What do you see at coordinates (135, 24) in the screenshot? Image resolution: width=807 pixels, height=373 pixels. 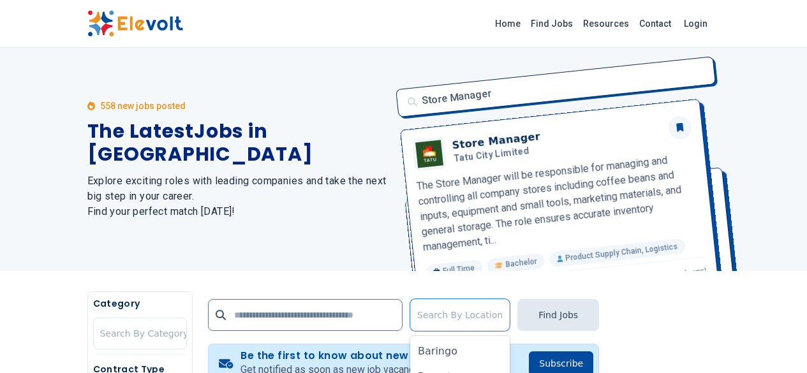 I see `img: Elevolt` at bounding box center [135, 24].